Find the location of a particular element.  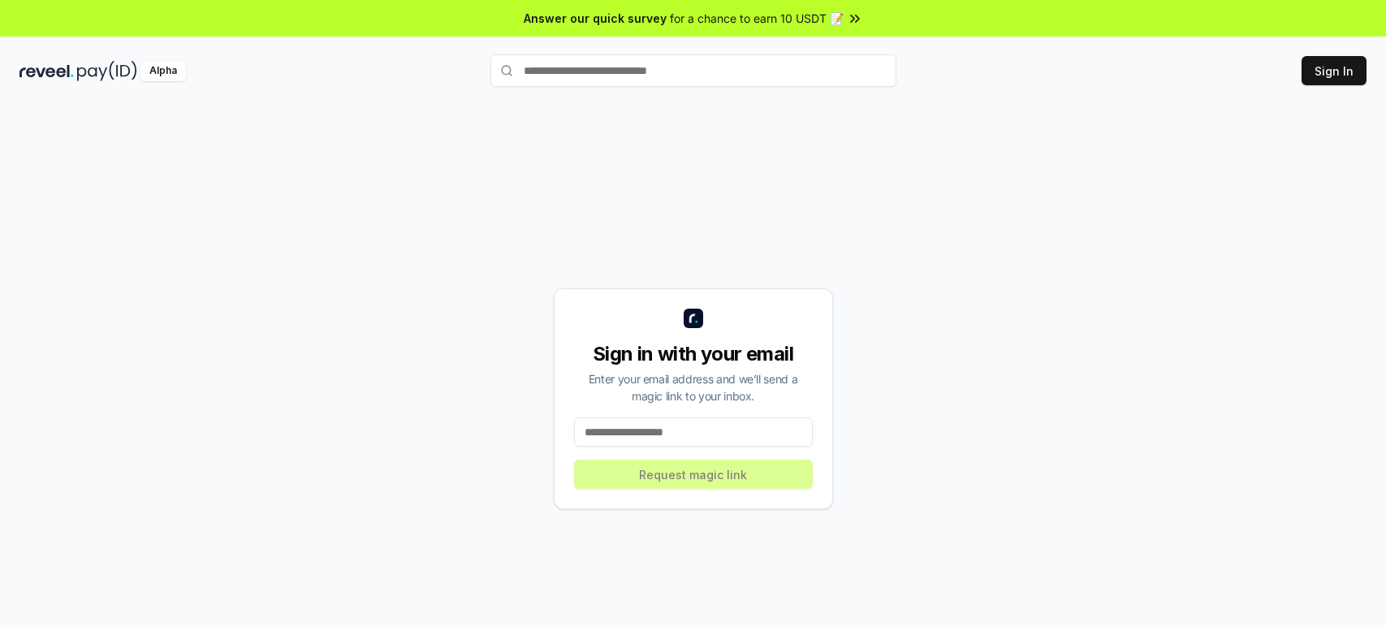

img: logo_small is located at coordinates (694, 318).